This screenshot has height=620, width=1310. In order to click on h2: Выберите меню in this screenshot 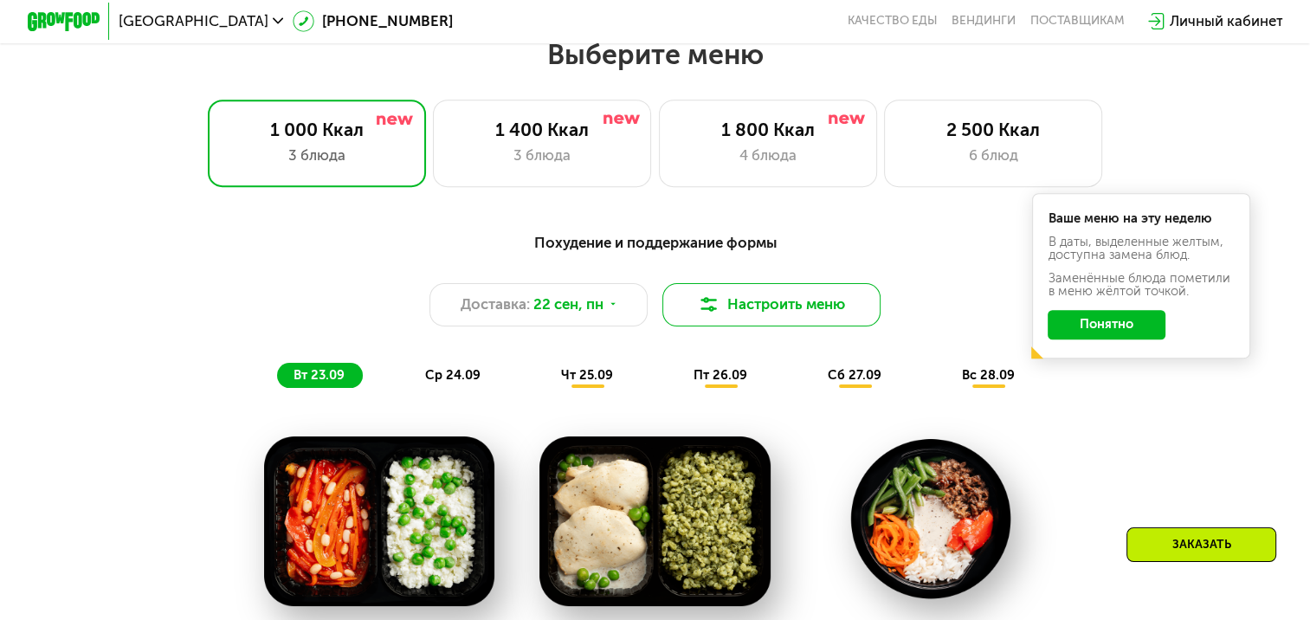, I will do `click(655, 55)`.